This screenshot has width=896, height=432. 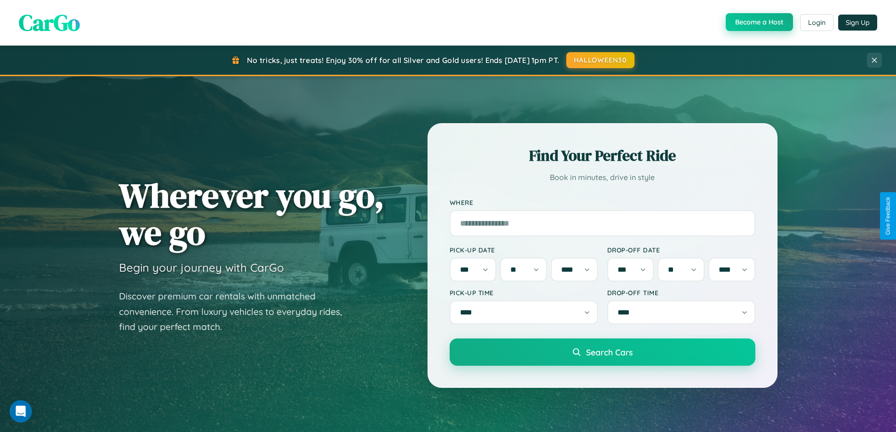 What do you see at coordinates (600, 60) in the screenshot?
I see `button: HALLOWEEN30` at bounding box center [600, 60].